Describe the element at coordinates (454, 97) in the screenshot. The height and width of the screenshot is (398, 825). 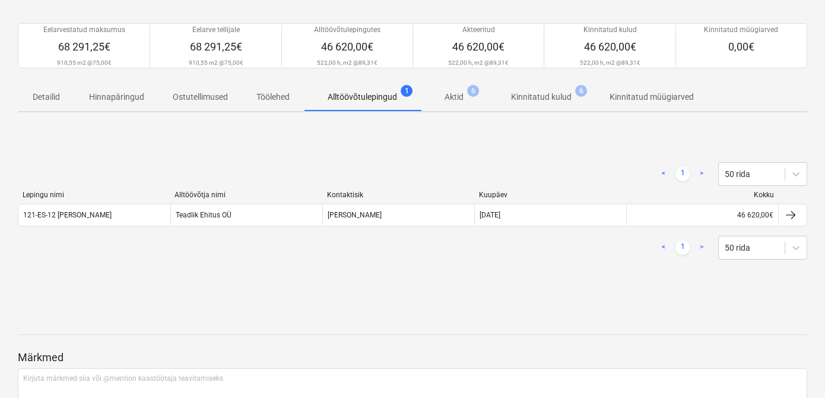
I see `p: Aktid` at that location.